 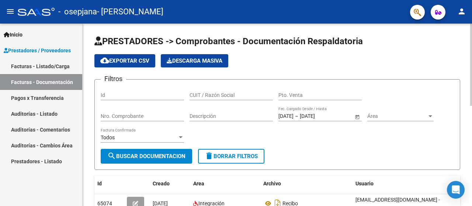 I want to click on span: PRESTADORES -> Comprobantes - Documentación Respaldatoria, so click(x=228, y=41).